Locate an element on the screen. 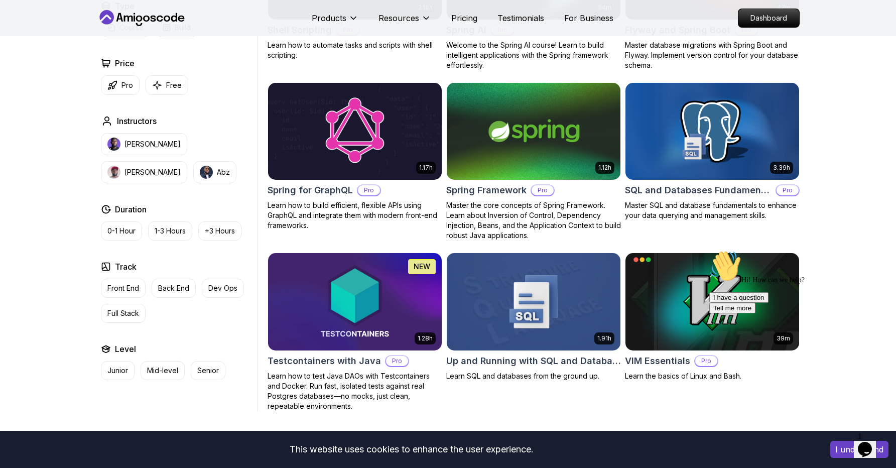 This screenshot has height=468, width=896. a: Testcontainers with Java card1.28hNEWTestcontainers with JavaProLearn how to test Java DAOs with ... is located at coordinates (355, 332).